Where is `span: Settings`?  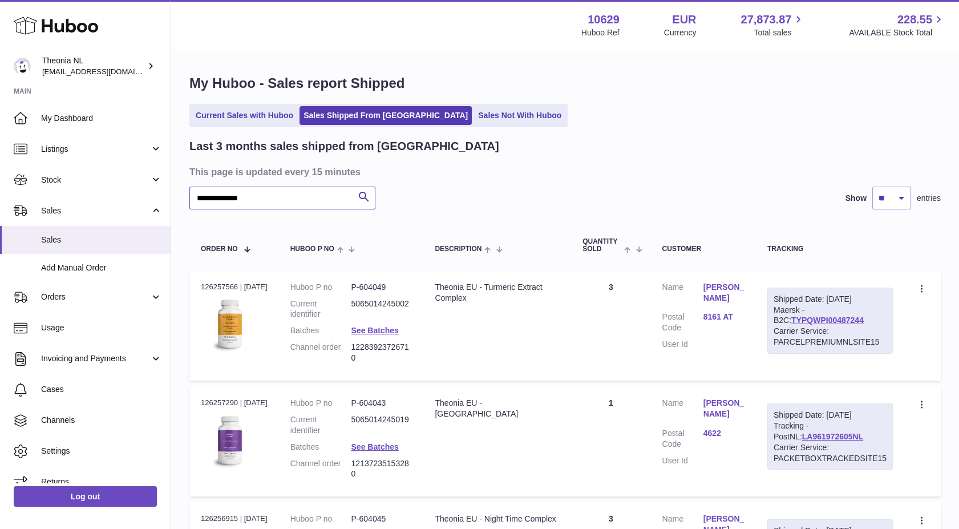 span: Settings is located at coordinates (102, 451).